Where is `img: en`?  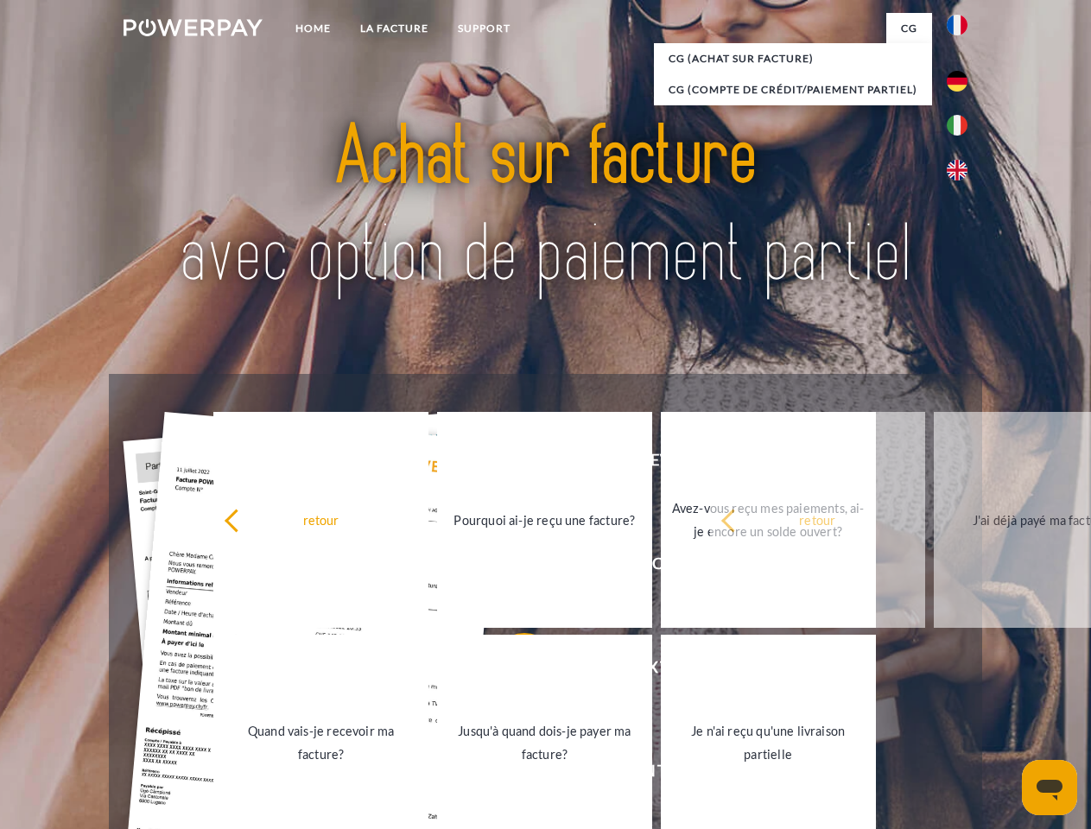 img: en is located at coordinates (957, 170).